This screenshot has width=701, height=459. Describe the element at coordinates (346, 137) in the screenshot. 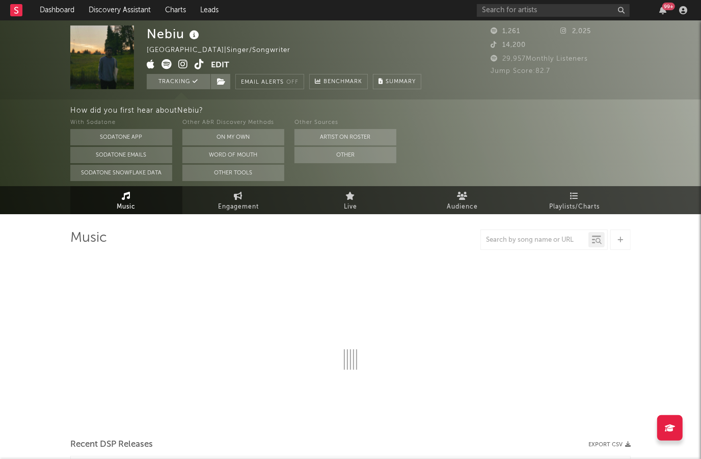

I see `button: Artist on Roster` at that location.